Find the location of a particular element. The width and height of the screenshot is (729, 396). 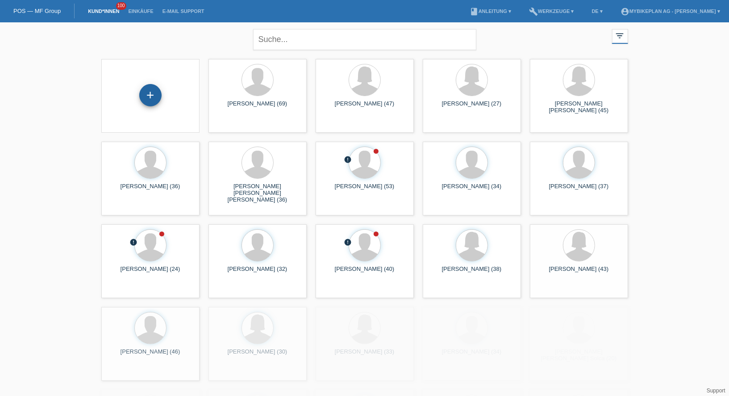

span: 100 is located at coordinates (121, 6).